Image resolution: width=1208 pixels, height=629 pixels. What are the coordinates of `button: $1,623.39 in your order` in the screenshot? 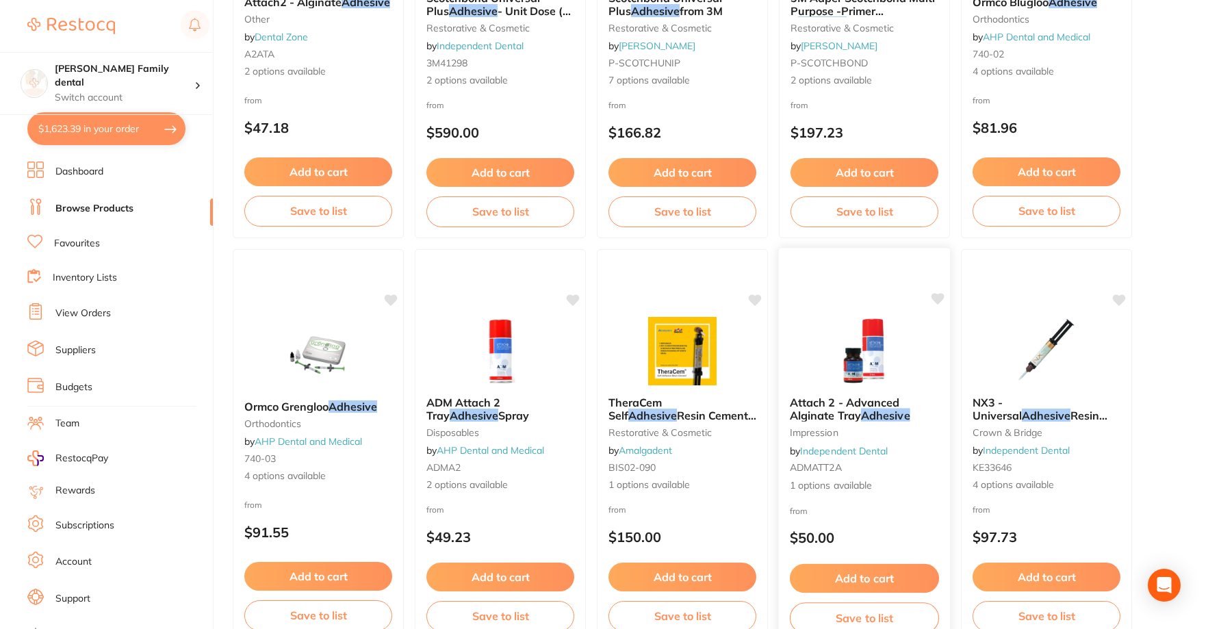 It's located at (106, 129).